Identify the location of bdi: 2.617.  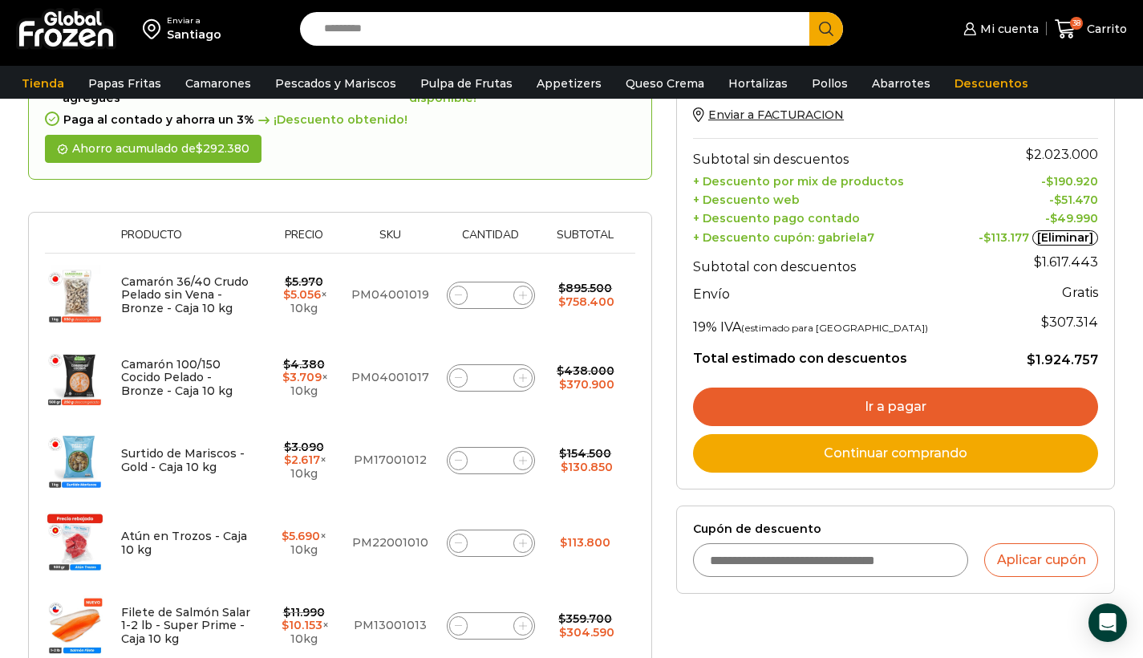
(302, 460).